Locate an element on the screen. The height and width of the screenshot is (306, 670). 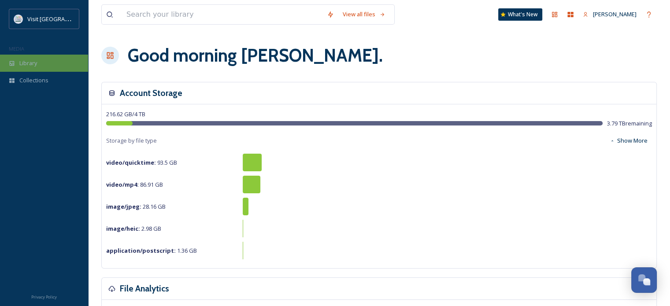
a: What's New is located at coordinates (520, 15).